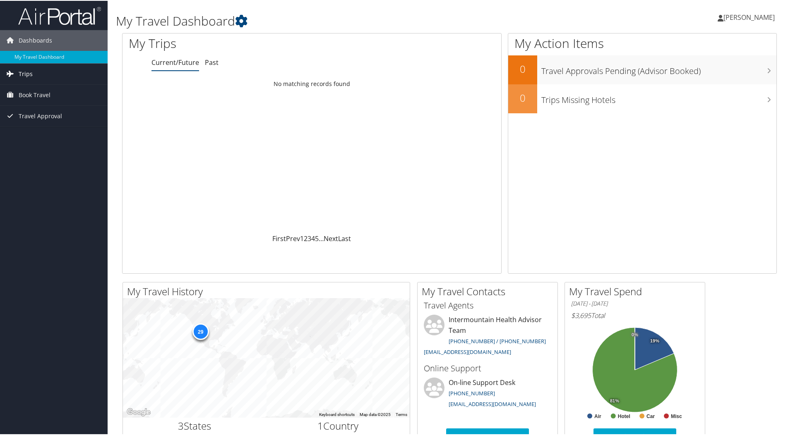 This screenshot has width=788, height=435. I want to click on h1: My Trips, so click(233, 43).